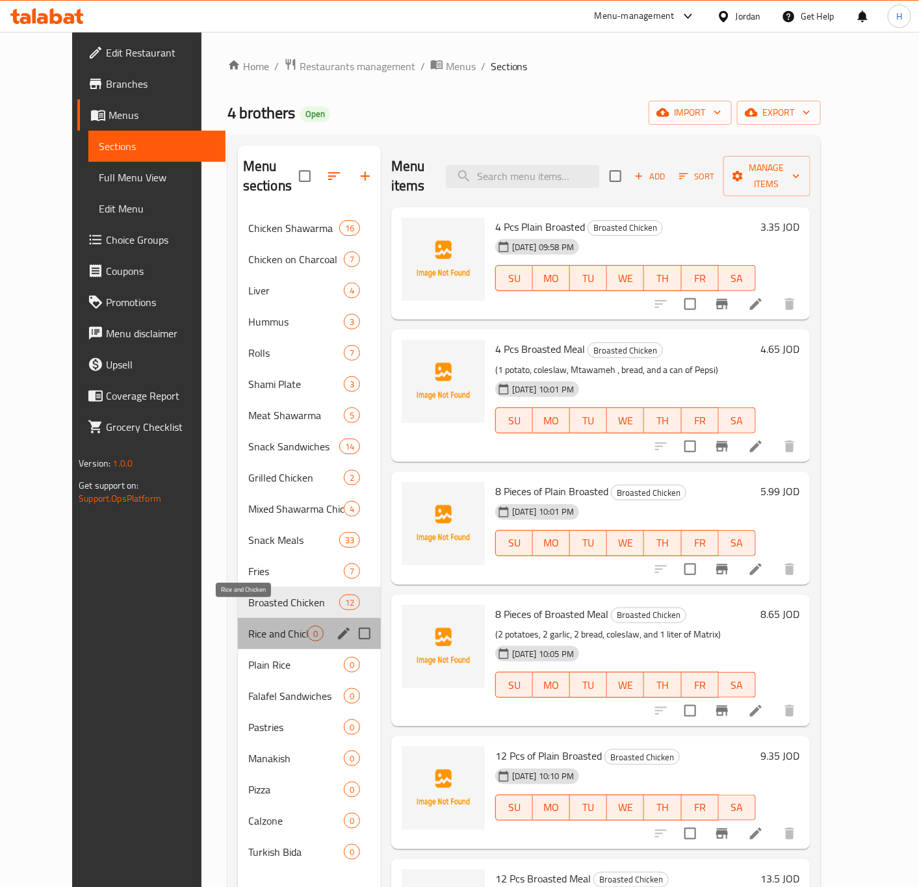 This screenshot has height=887, width=919. Describe the element at coordinates (309, 696) in the screenshot. I see `div: Falafel Sandwiches0` at that location.